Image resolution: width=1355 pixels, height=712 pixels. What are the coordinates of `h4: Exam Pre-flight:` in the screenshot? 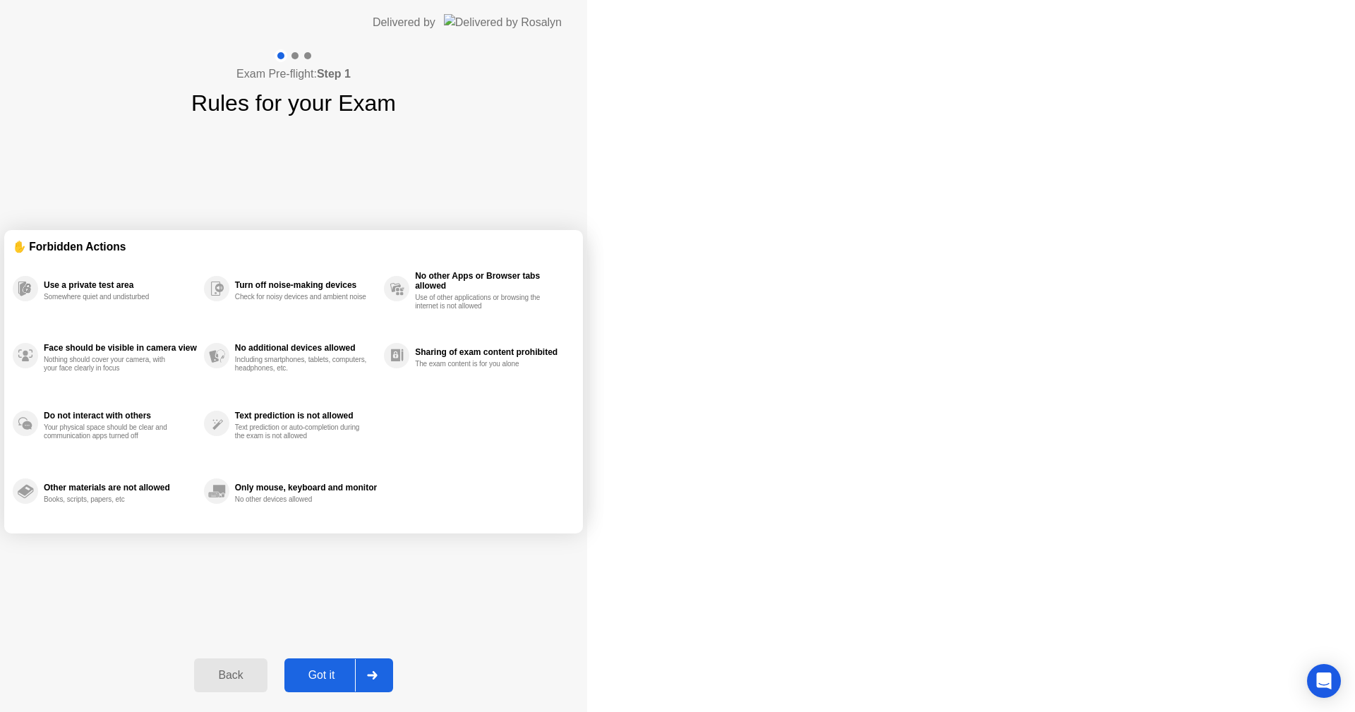 It's located at (294, 74).